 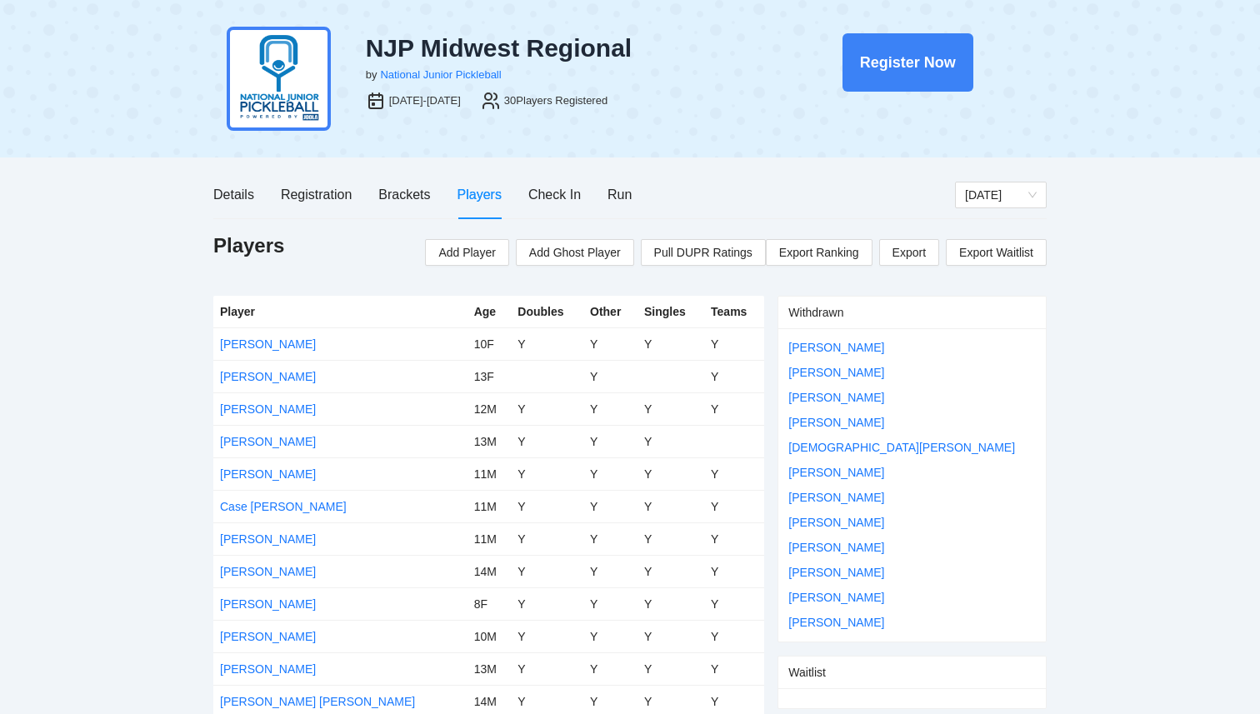 I want to click on a: National Junior Pickleball, so click(x=440, y=74).